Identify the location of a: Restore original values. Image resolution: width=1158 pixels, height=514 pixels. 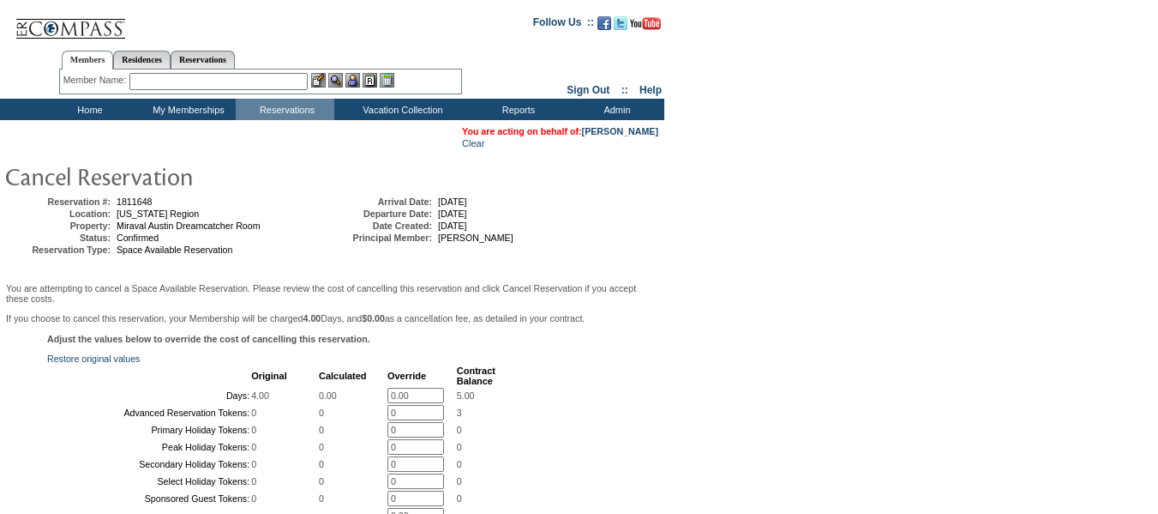
(93, 358).